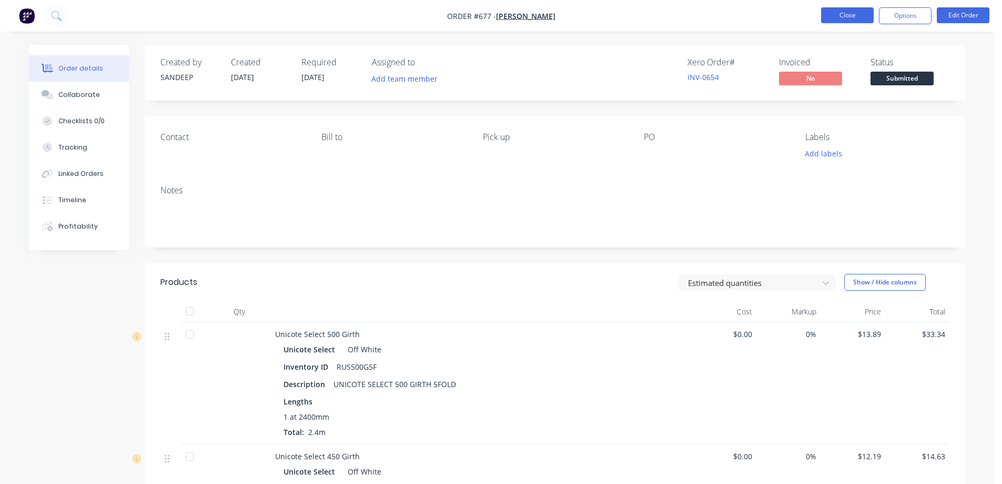  I want to click on button: Checklists 0/0, so click(79, 121).